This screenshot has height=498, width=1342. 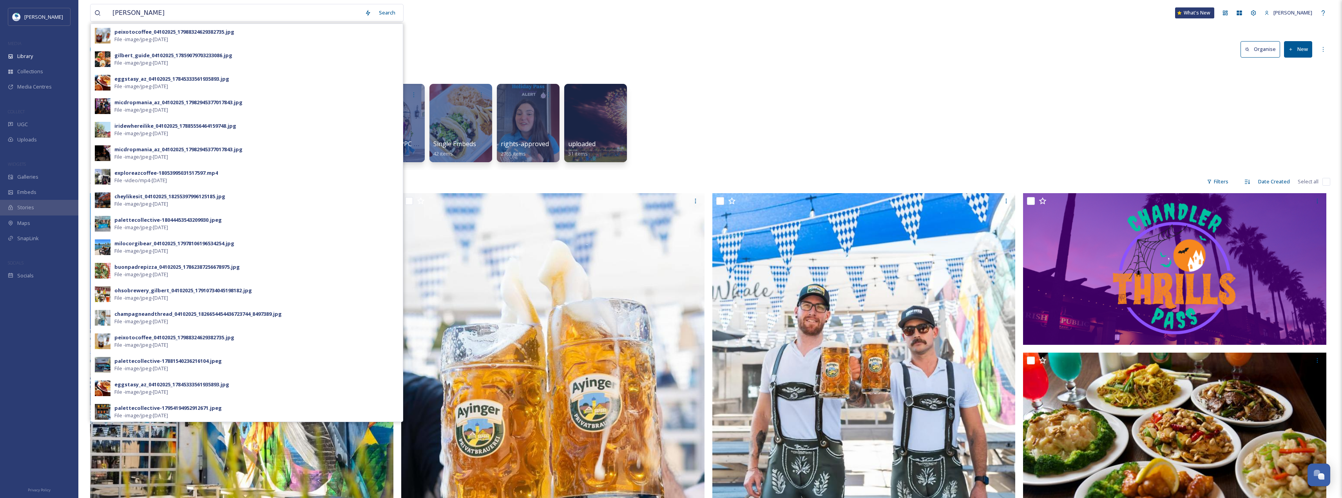 I want to click on span: Maps, so click(x=24, y=223).